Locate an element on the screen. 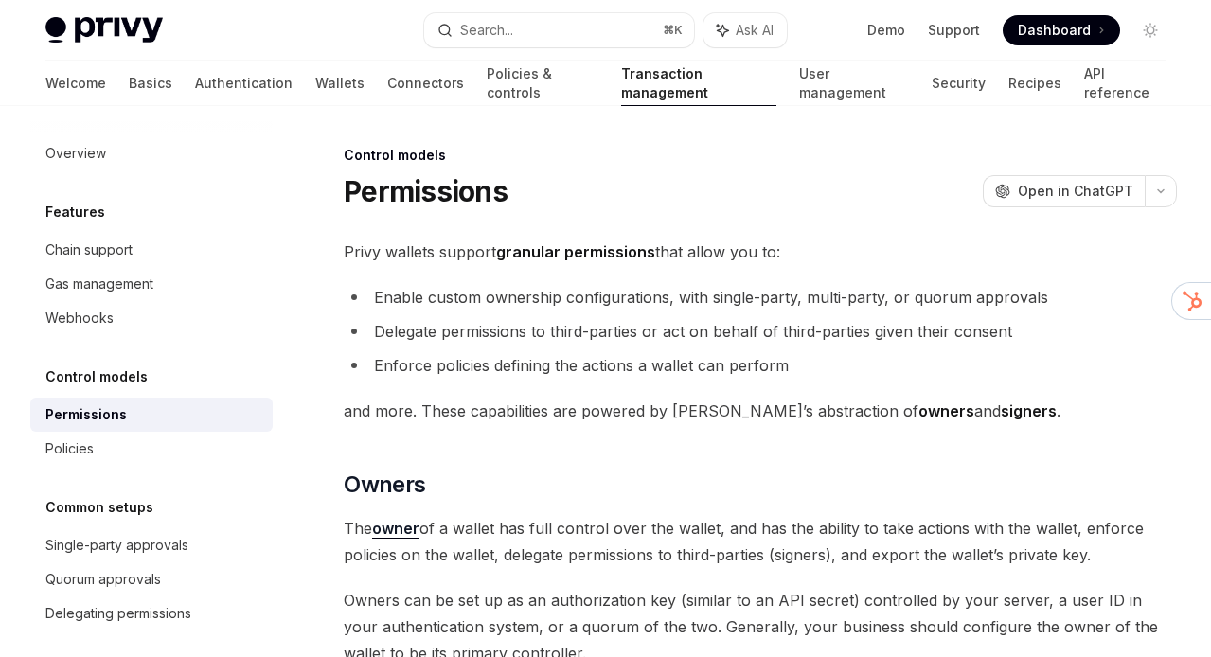 This screenshot has height=657, width=1211. a: Policies & controls is located at coordinates (543, 83).